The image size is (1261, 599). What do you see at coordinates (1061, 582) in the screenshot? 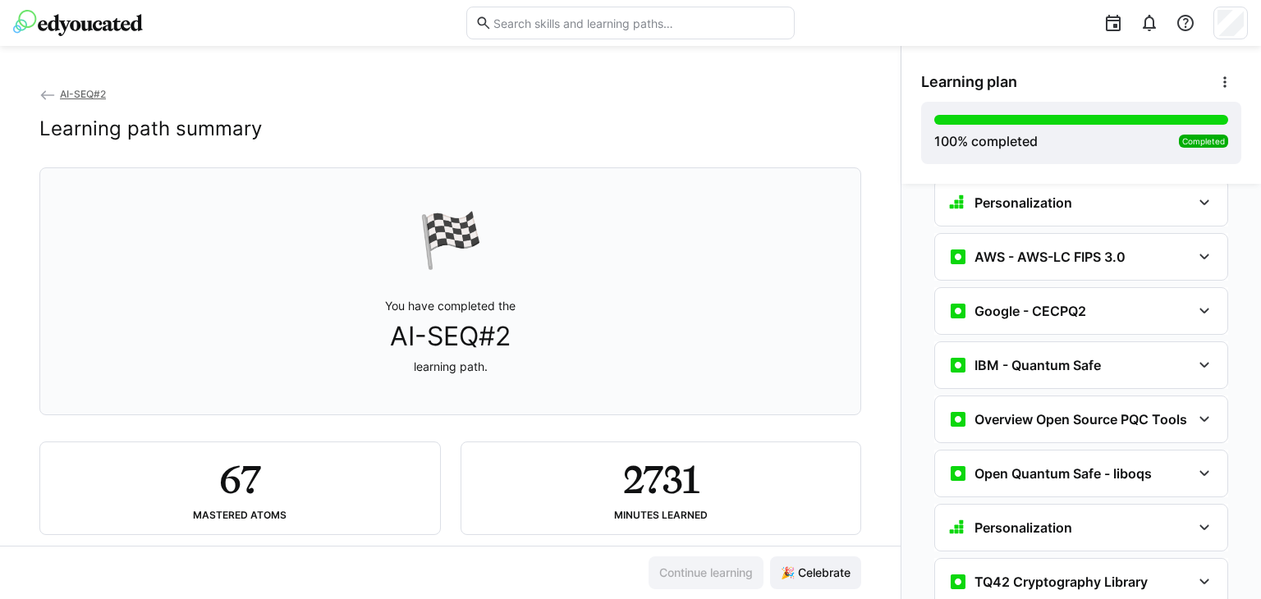
I see `h3: TQ42 Cryptography Library` at bounding box center [1061, 582].